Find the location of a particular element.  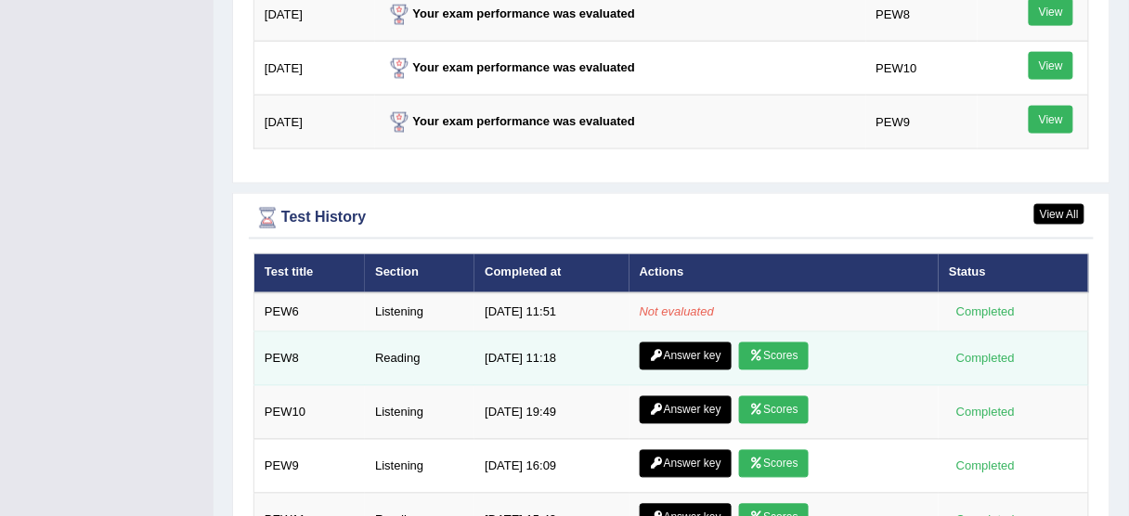

a: View All is located at coordinates (1059, 214).